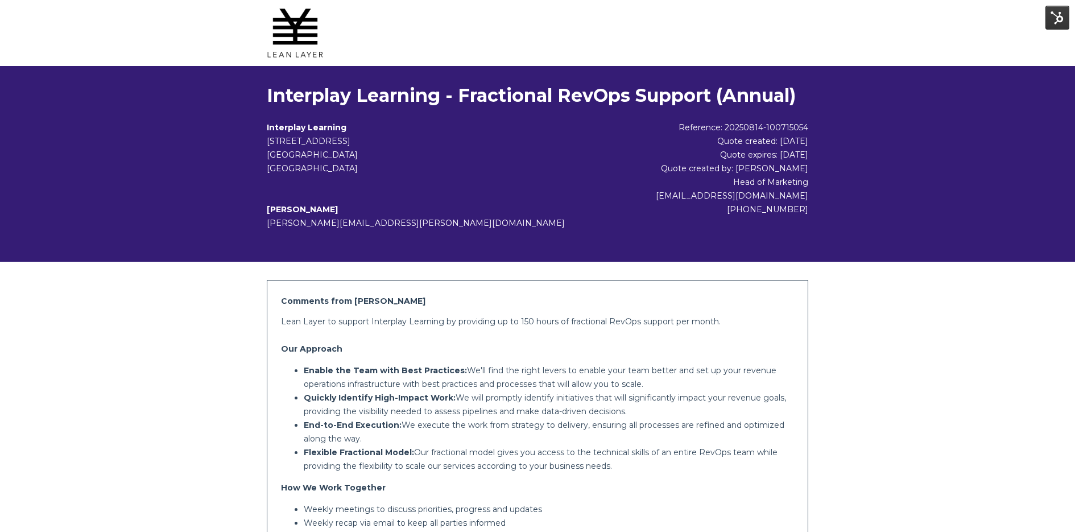  Describe the element at coordinates (686, 127) in the screenshot. I see `div: Reference: 20250814-100715054` at that location.